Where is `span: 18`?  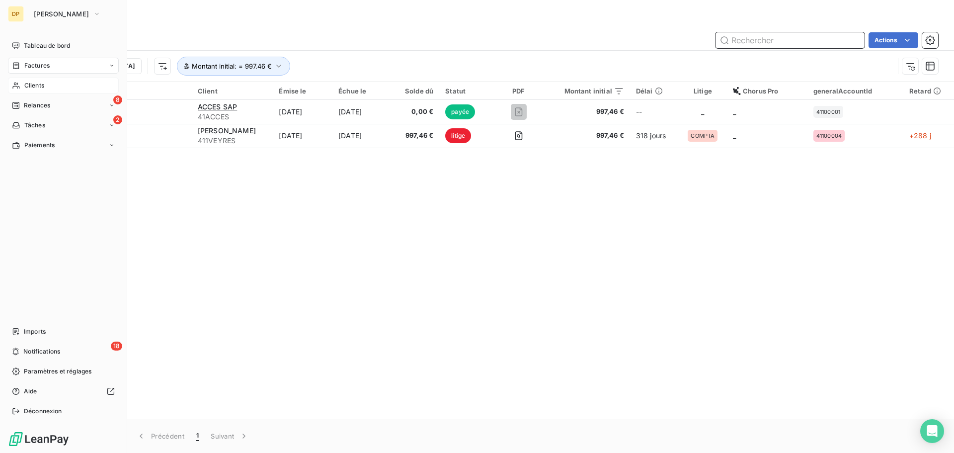
span: 18 is located at coordinates (116, 346).